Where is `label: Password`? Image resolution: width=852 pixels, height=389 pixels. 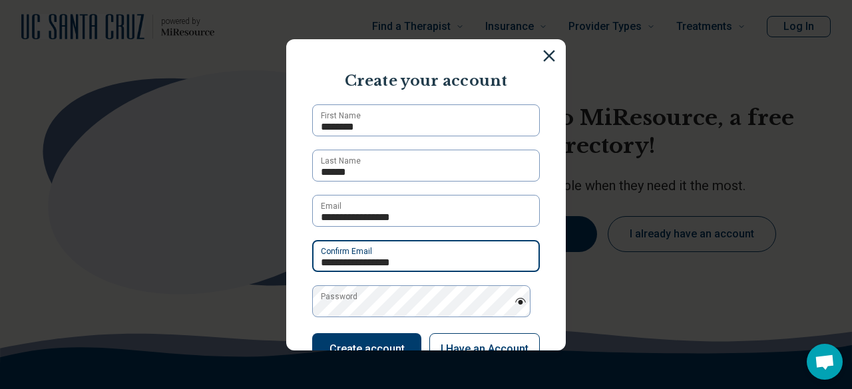 label: Password is located at coordinates (339, 297).